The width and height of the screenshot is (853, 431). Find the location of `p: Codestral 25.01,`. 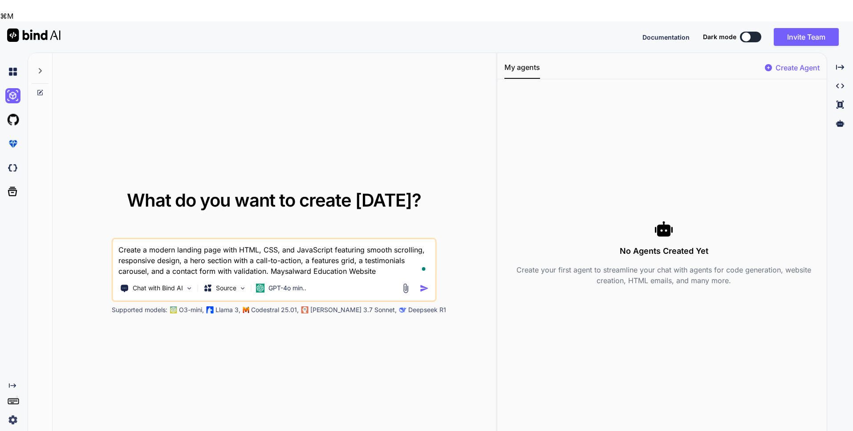

p: Codestral 25.01, is located at coordinates (275, 310).